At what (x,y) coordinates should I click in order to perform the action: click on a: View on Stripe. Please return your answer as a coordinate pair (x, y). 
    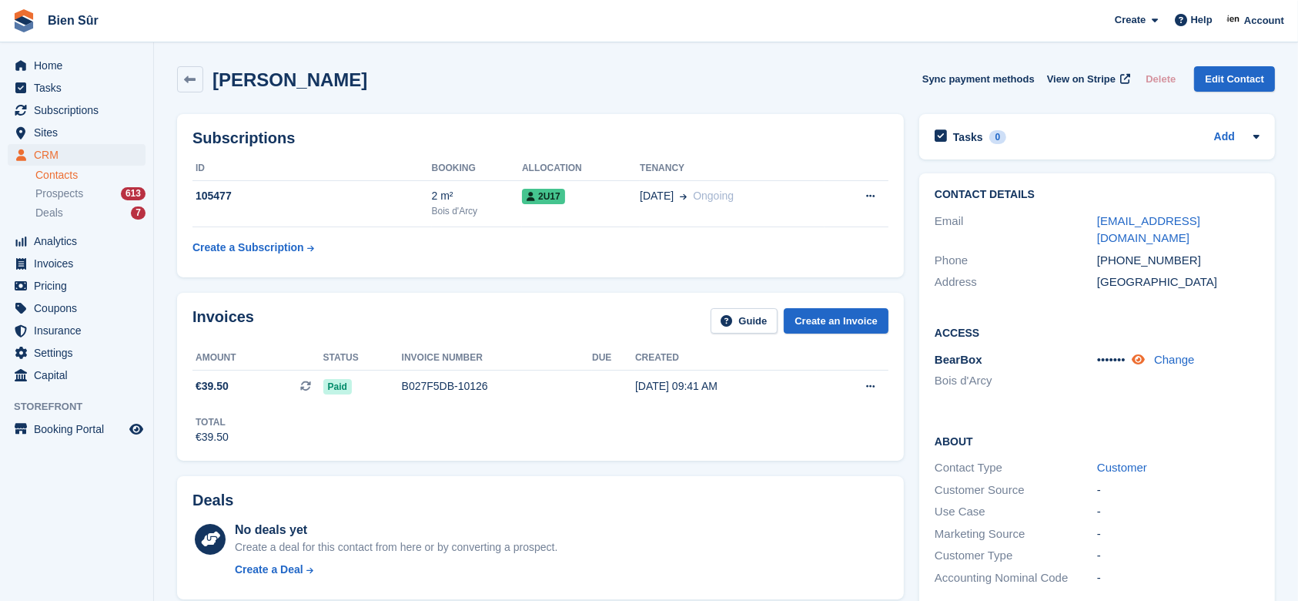
    Looking at the image, I should click on (1087, 79).